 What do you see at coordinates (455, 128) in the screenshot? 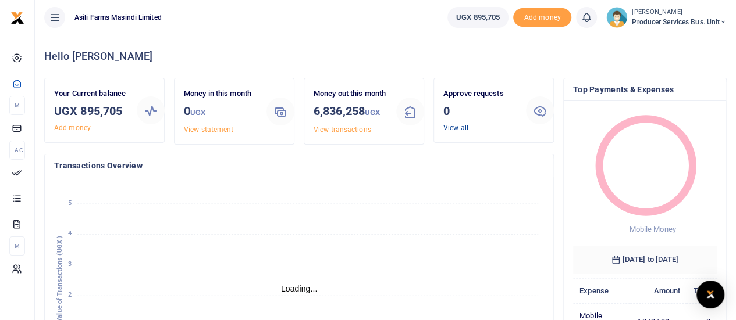
I see `a: View all` at bounding box center [455, 128].